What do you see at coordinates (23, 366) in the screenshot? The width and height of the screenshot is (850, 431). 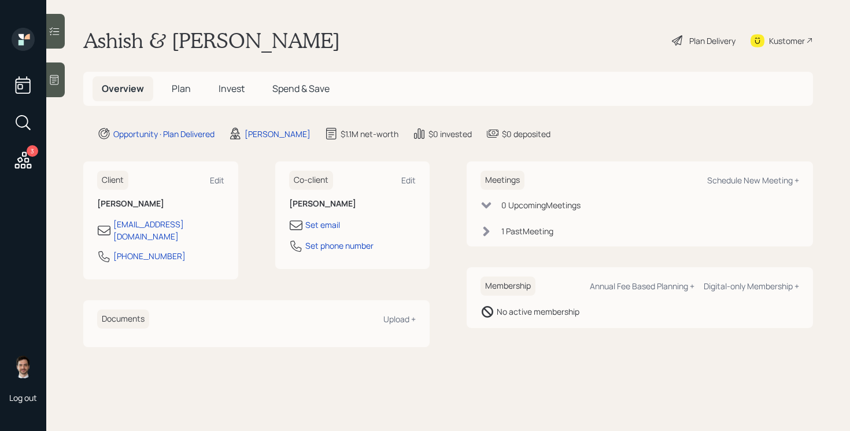 I see `img: jonah-coleman-headshot.png` at bounding box center [23, 366].